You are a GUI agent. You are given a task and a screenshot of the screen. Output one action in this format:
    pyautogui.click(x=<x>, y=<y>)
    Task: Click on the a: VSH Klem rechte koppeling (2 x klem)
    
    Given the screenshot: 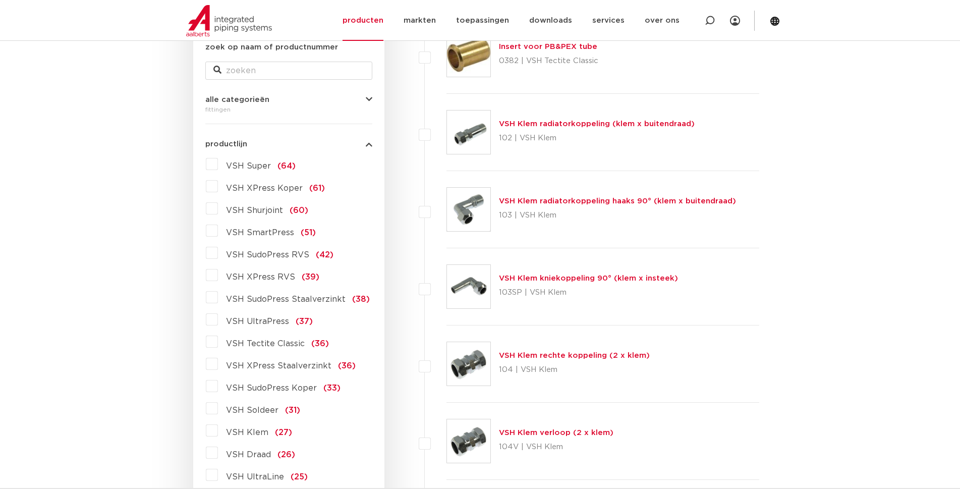 What is the action you would take?
    pyautogui.click(x=574, y=355)
    